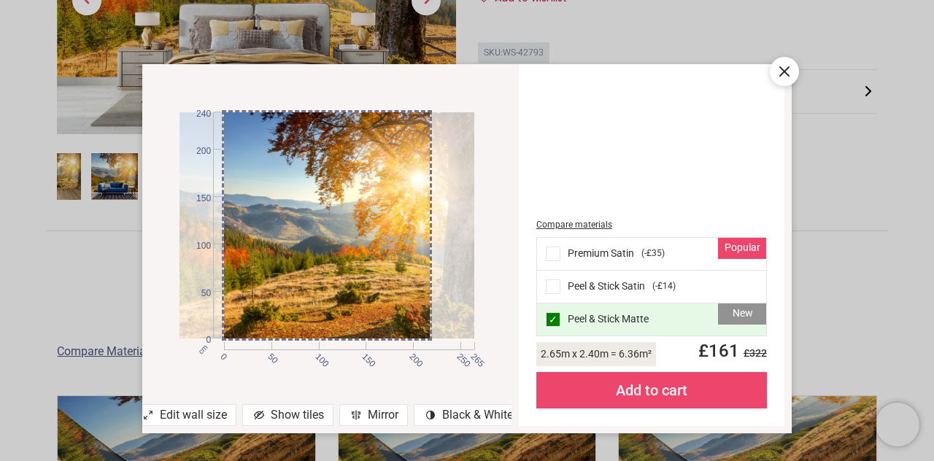  Describe the element at coordinates (458, 355) in the screenshot. I see `span: 250` at that location.